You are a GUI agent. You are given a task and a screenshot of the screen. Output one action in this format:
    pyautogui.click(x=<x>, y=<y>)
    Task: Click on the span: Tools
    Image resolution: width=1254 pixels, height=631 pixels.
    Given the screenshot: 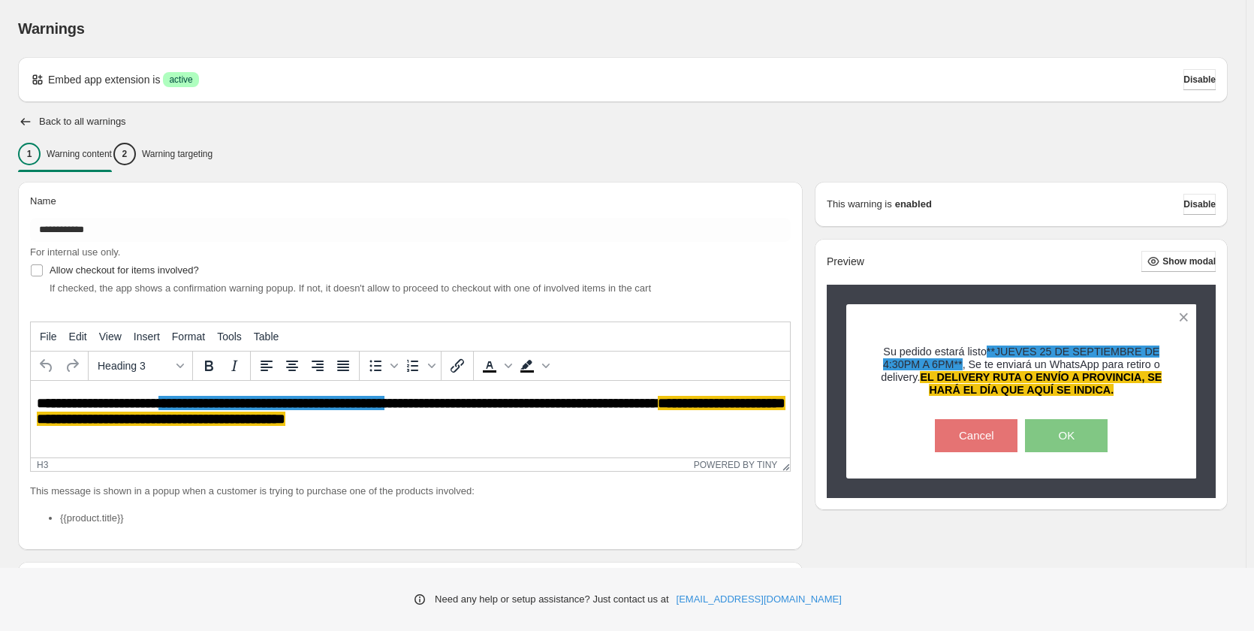 What is the action you would take?
    pyautogui.click(x=229, y=336)
    